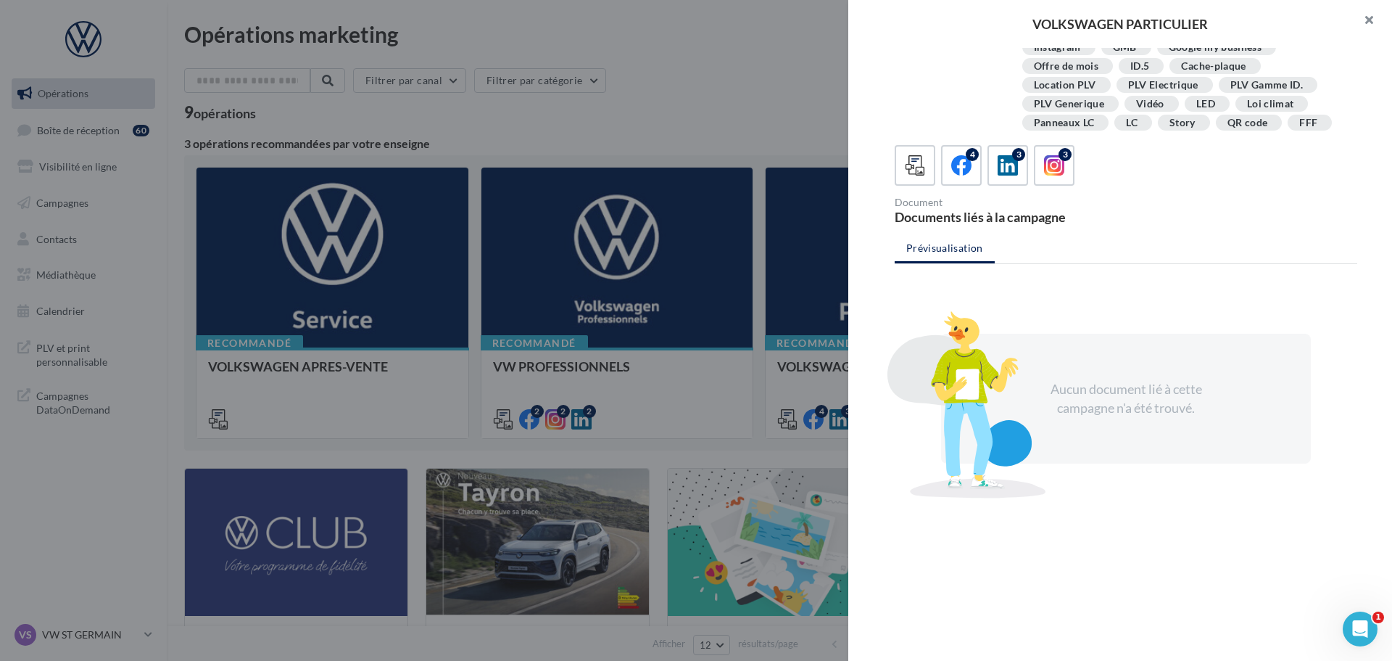 Image resolution: width=1392 pixels, height=661 pixels. Describe the element at coordinates (1064, 123) in the screenshot. I see `div: Panneaux LC` at that location.